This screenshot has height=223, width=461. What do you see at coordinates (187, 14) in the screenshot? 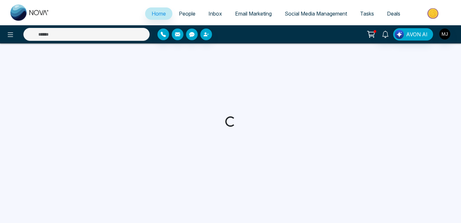
I see `a: People` at bounding box center [187, 14].